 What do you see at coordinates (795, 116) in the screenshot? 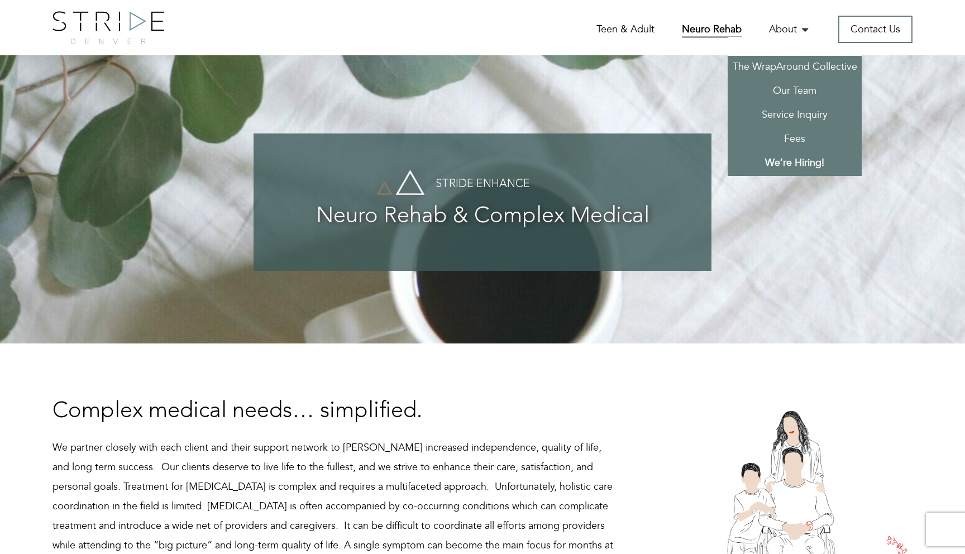
I see `a: Service Inquiry` at bounding box center [795, 116].